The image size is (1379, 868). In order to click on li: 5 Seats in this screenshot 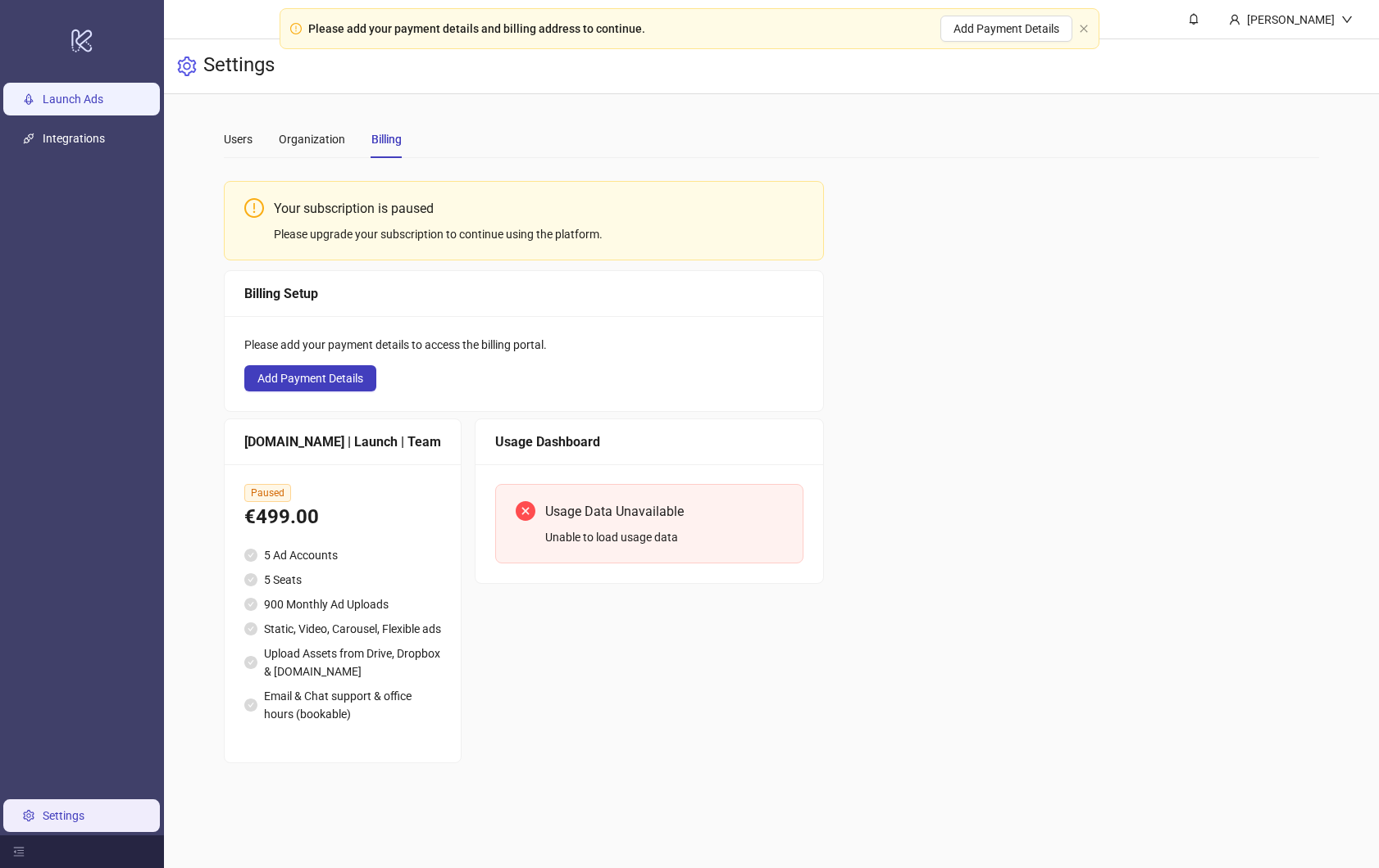, I will do `click(342, 580)`.